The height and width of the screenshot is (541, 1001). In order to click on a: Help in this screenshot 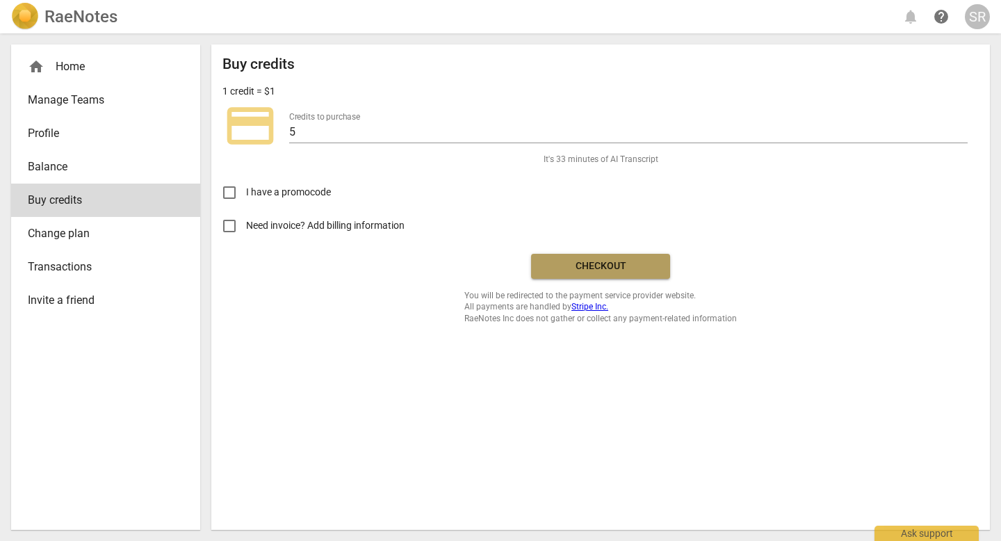, I will do `click(942, 17)`.